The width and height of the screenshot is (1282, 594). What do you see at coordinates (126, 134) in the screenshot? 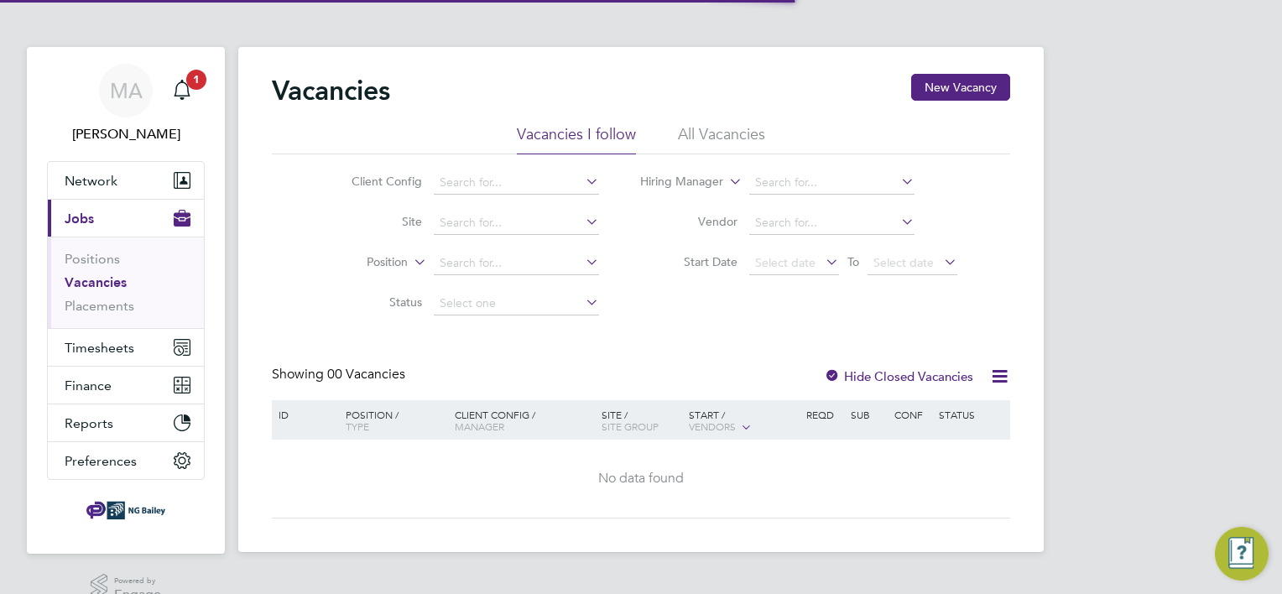
I see `span: Michael Alsford` at bounding box center [126, 134].